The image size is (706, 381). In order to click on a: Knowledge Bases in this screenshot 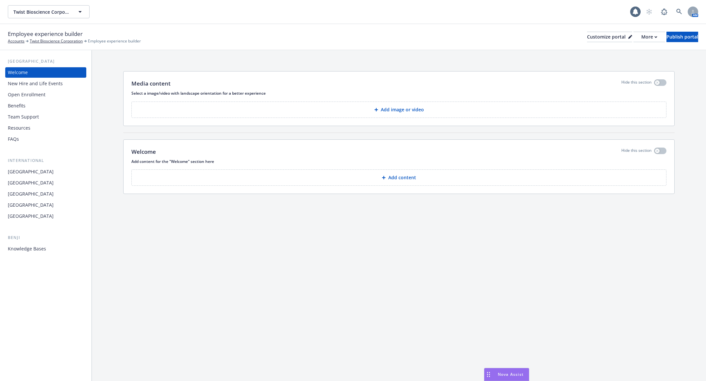, I will do `click(46, 249)`.